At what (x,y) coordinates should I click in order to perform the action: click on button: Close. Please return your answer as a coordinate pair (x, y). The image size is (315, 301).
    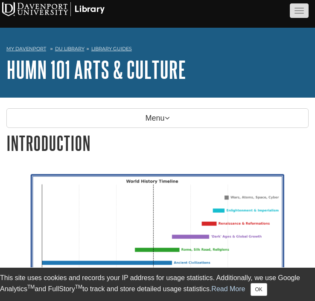
    Looking at the image, I should click on (258, 289).